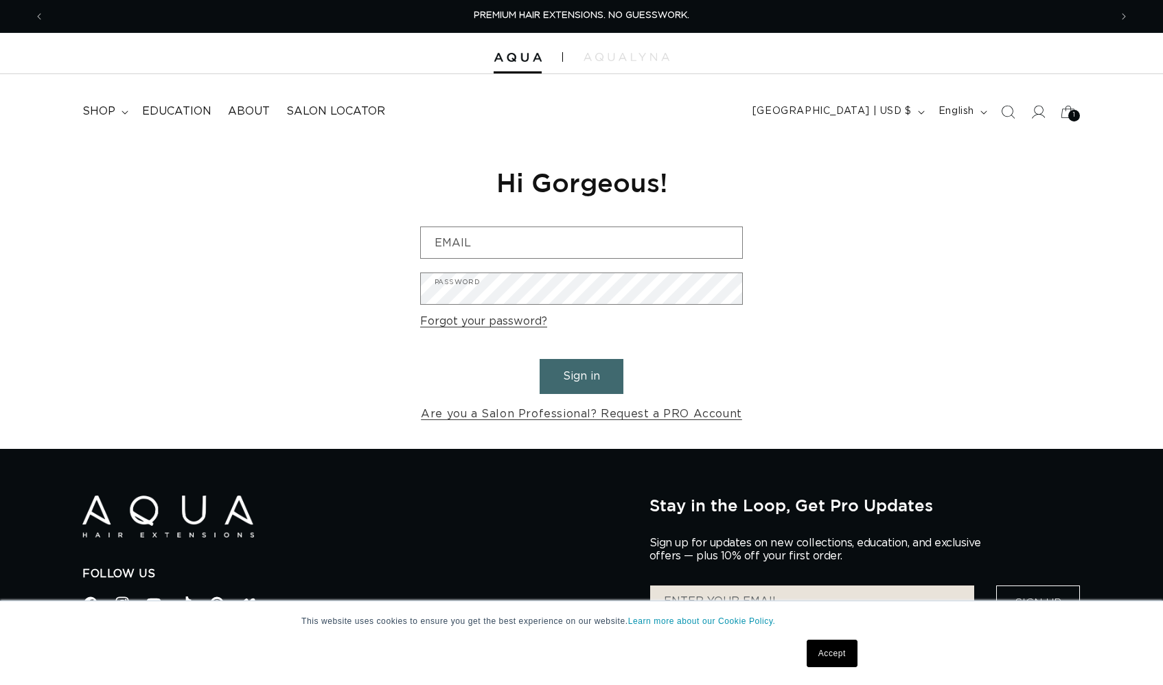  Describe the element at coordinates (356, 574) in the screenshot. I see `h2: Follow Us` at that location.